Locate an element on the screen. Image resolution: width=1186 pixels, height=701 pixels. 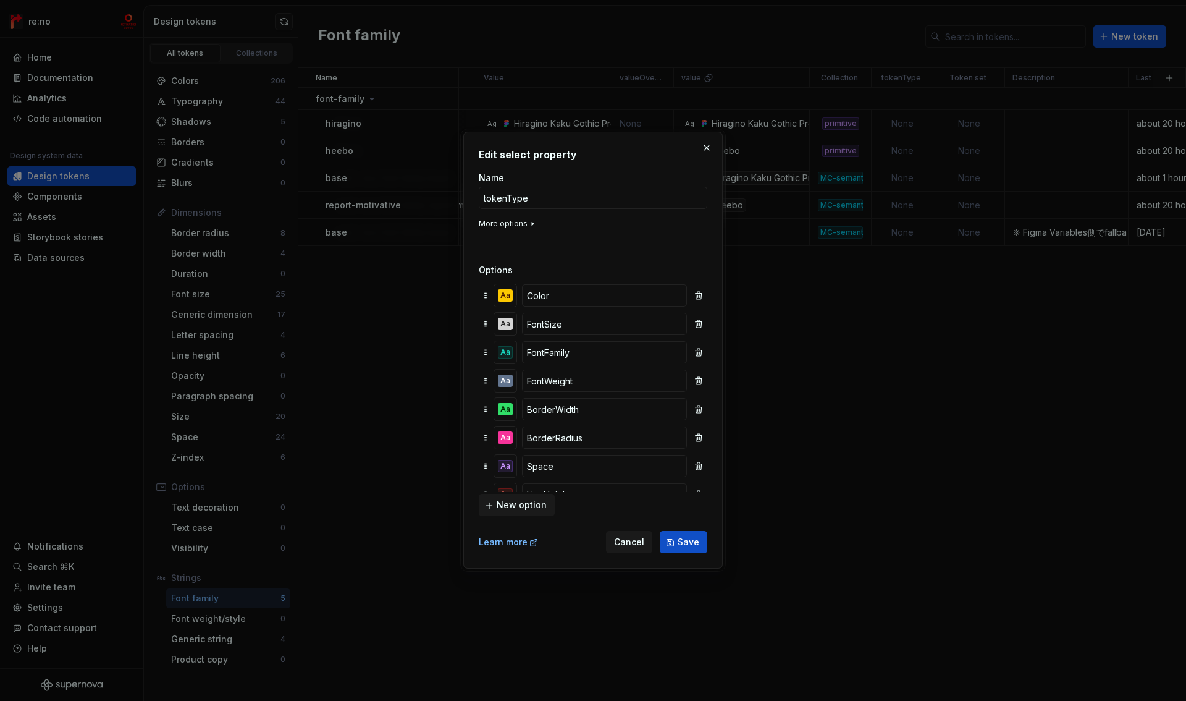
button: More options is located at coordinates (508, 224).